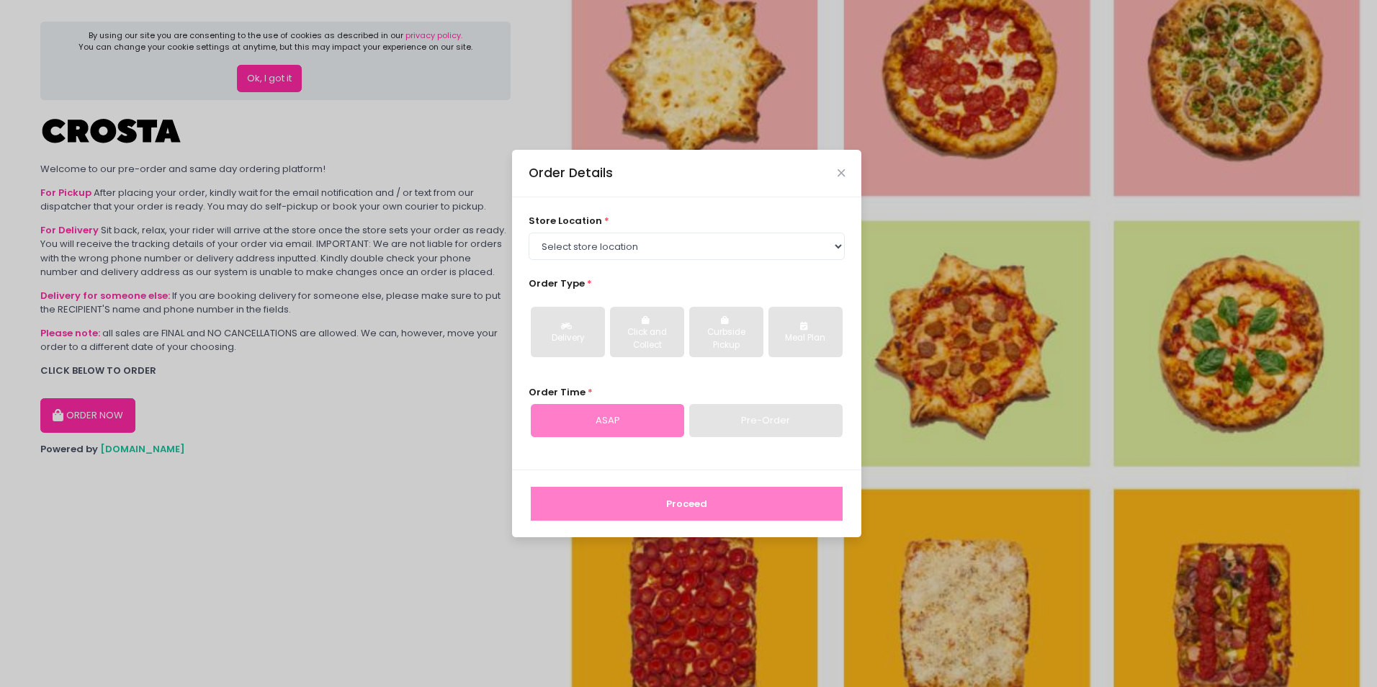 The height and width of the screenshot is (687, 1377). Describe the element at coordinates (647, 332) in the screenshot. I see `button: Click and Collect` at that location.